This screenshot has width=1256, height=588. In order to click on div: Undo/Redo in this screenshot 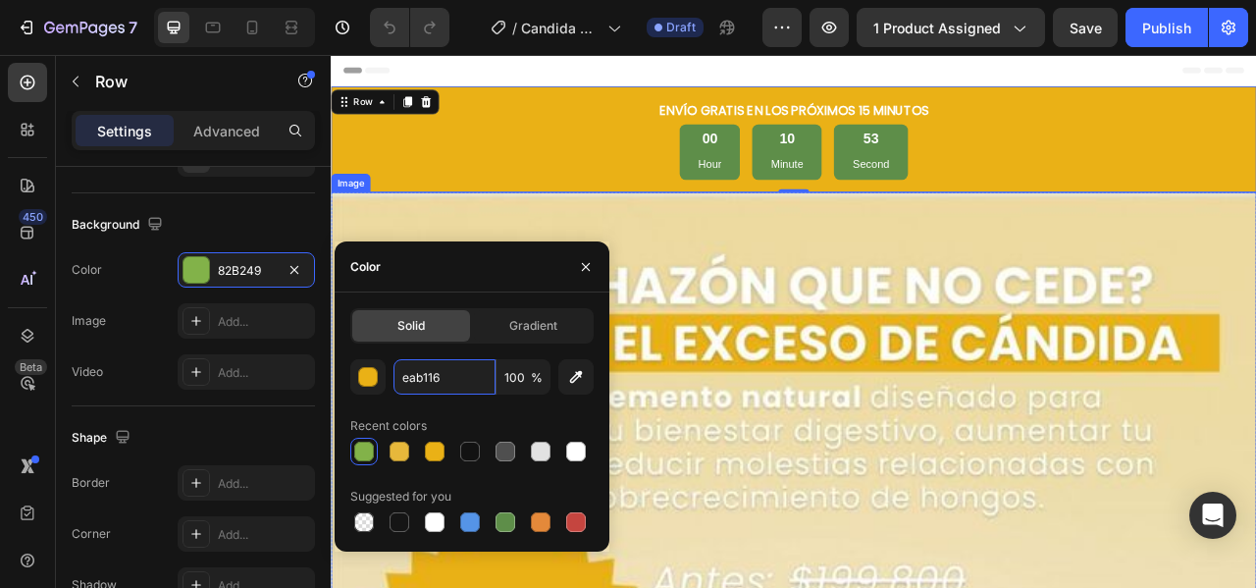, I will do `click(409, 27)`.